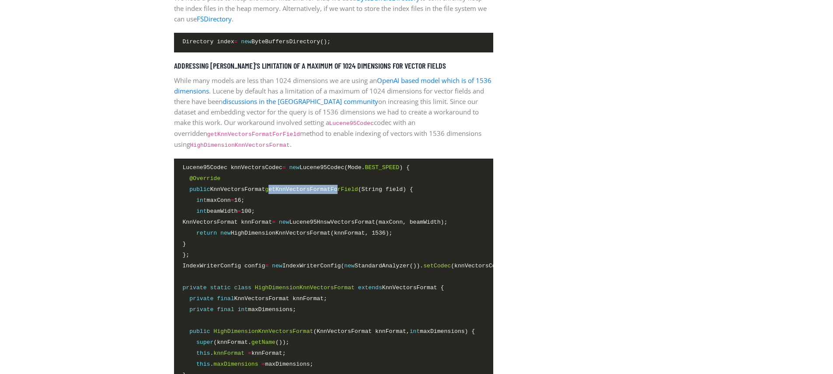 This screenshot has width=833, height=374. What do you see at coordinates (240, 309) in the screenshot?
I see `span: maxDimensions;` at bounding box center [240, 309].